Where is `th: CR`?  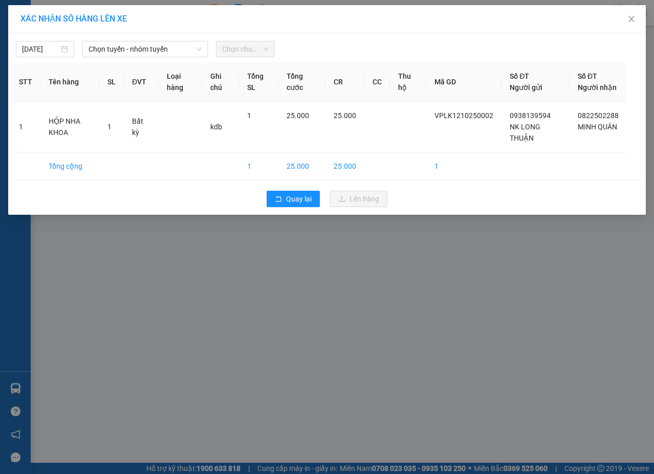
th: CR is located at coordinates (345, 82).